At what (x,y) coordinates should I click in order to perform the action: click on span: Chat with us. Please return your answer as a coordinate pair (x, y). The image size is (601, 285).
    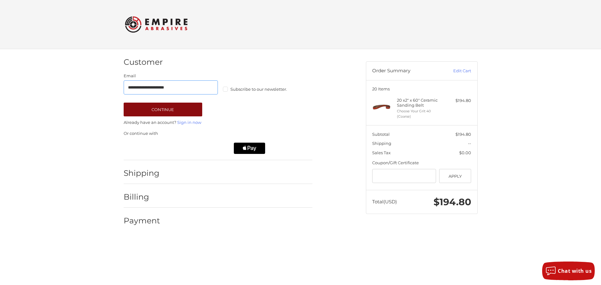
    Looking at the image, I should click on (575, 271).